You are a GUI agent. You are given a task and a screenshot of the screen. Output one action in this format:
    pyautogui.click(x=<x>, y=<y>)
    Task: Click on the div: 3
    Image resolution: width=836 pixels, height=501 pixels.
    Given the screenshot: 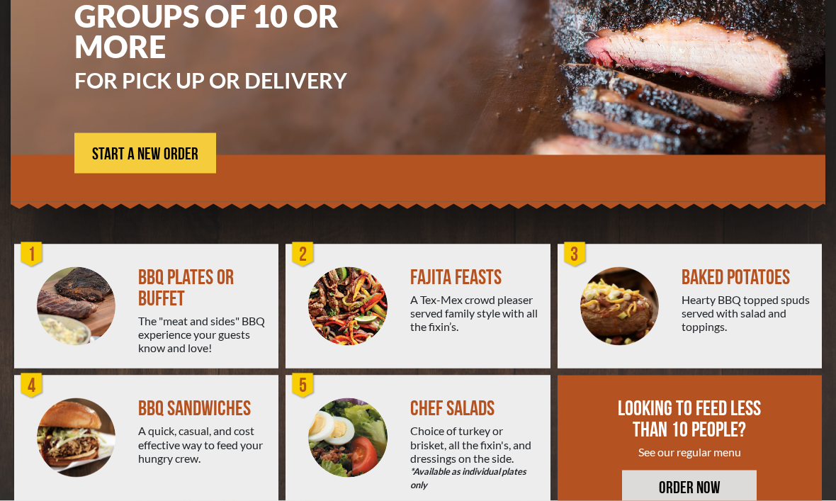 What is the action you would take?
    pyautogui.click(x=575, y=255)
    